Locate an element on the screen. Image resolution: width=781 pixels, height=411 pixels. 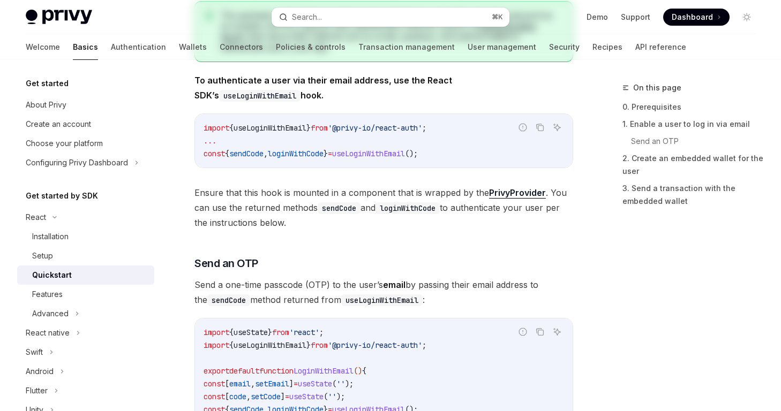
a: Support is located at coordinates (635, 17).